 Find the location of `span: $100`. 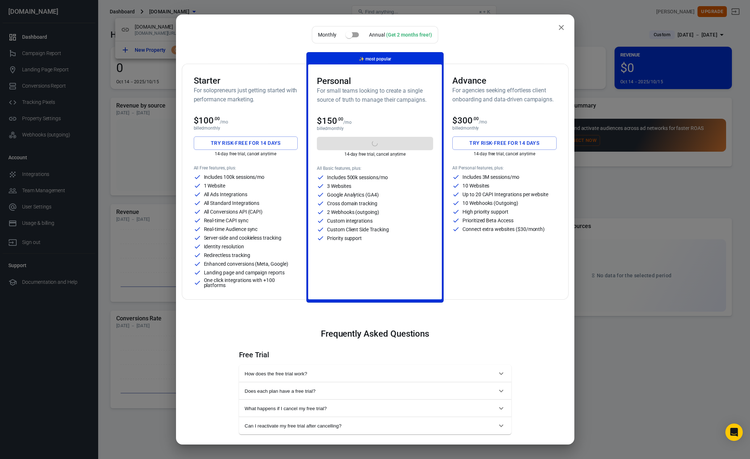

span: $100 is located at coordinates (207, 121).